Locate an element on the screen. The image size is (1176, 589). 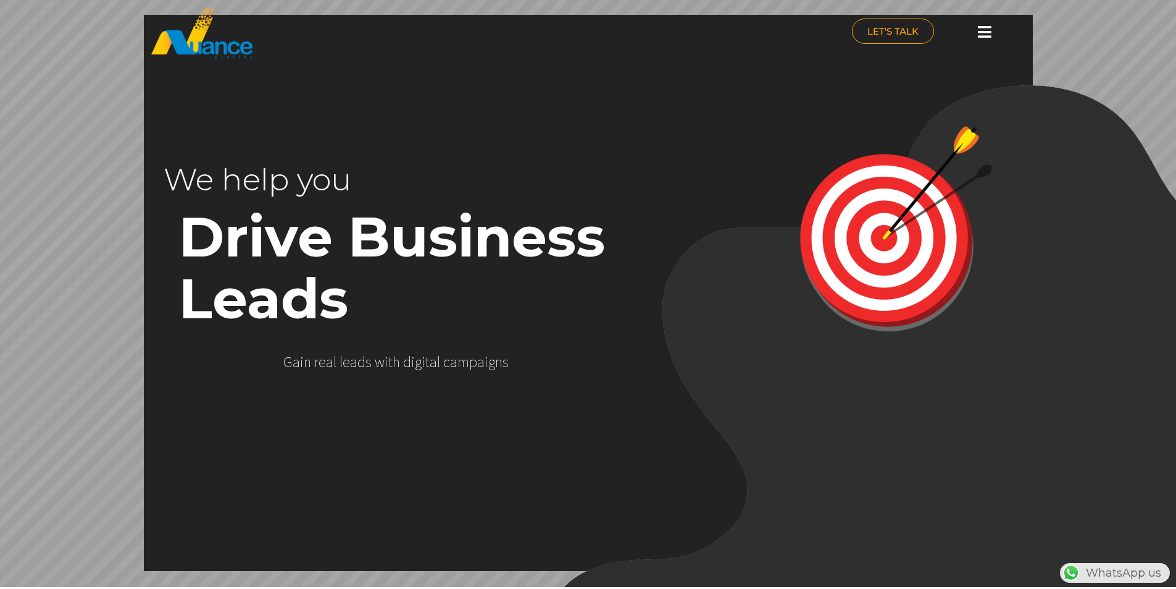
div: WhatsApp us is located at coordinates (1115, 572).